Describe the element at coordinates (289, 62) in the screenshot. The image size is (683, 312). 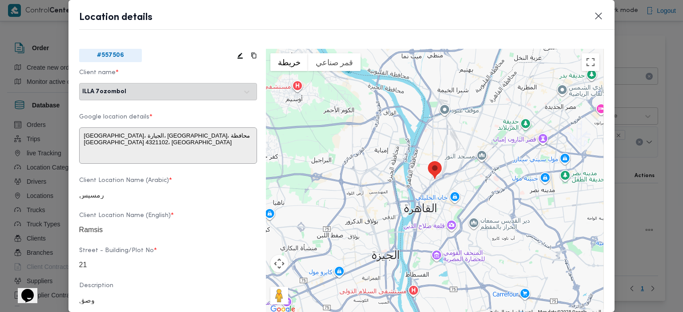
I see `button: عرض خريطة الشارع` at that location.